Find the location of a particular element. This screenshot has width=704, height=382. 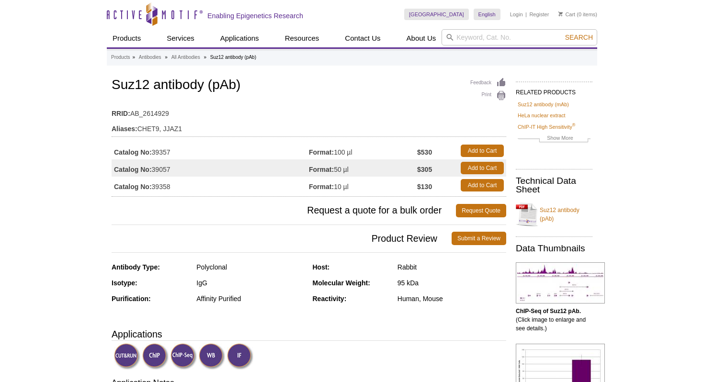

img: Western Blot Validated is located at coordinates (212, 357).